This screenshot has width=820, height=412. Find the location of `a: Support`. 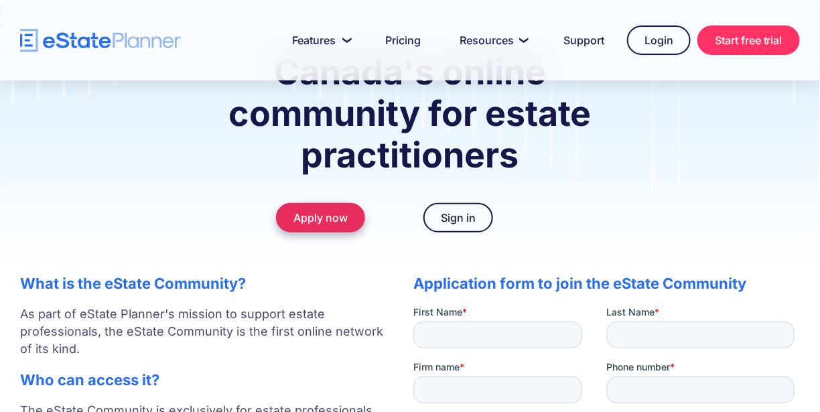

a: Support is located at coordinates (583, 40).